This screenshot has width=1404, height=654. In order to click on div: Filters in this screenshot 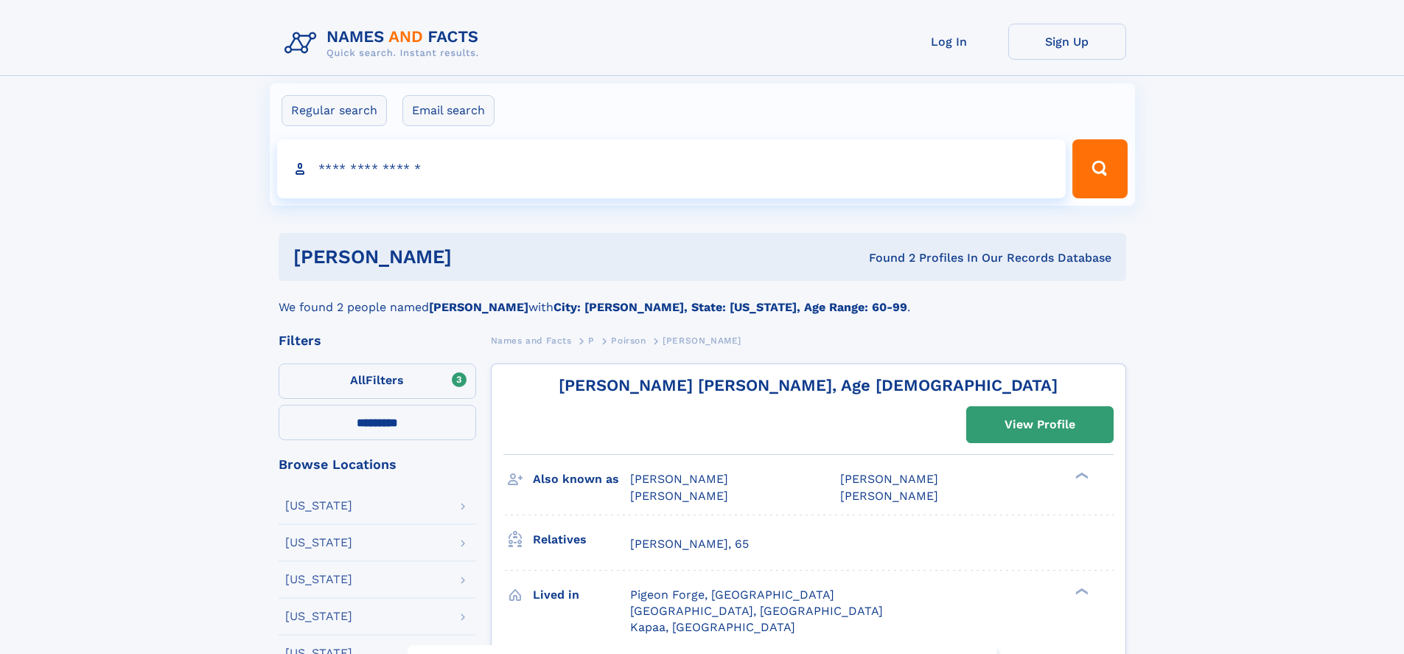, I will do `click(377, 340)`.